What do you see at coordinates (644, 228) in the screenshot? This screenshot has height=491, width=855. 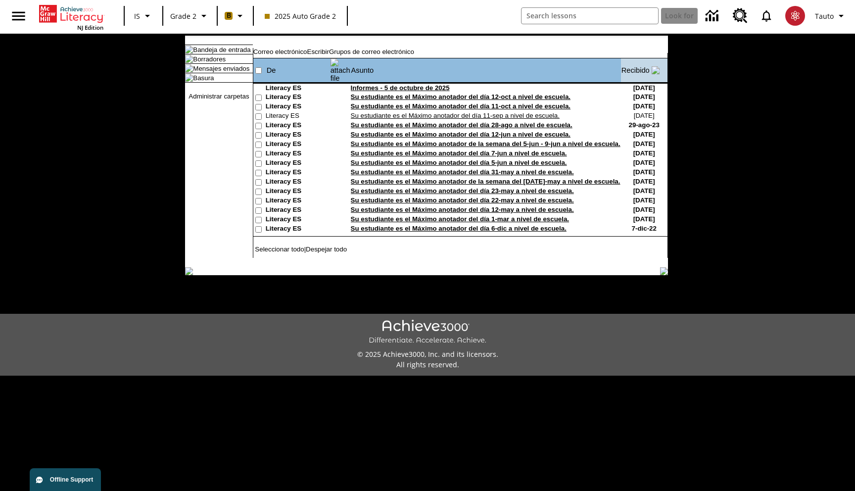 I see `nobr: 7-dic-22` at bounding box center [644, 228].